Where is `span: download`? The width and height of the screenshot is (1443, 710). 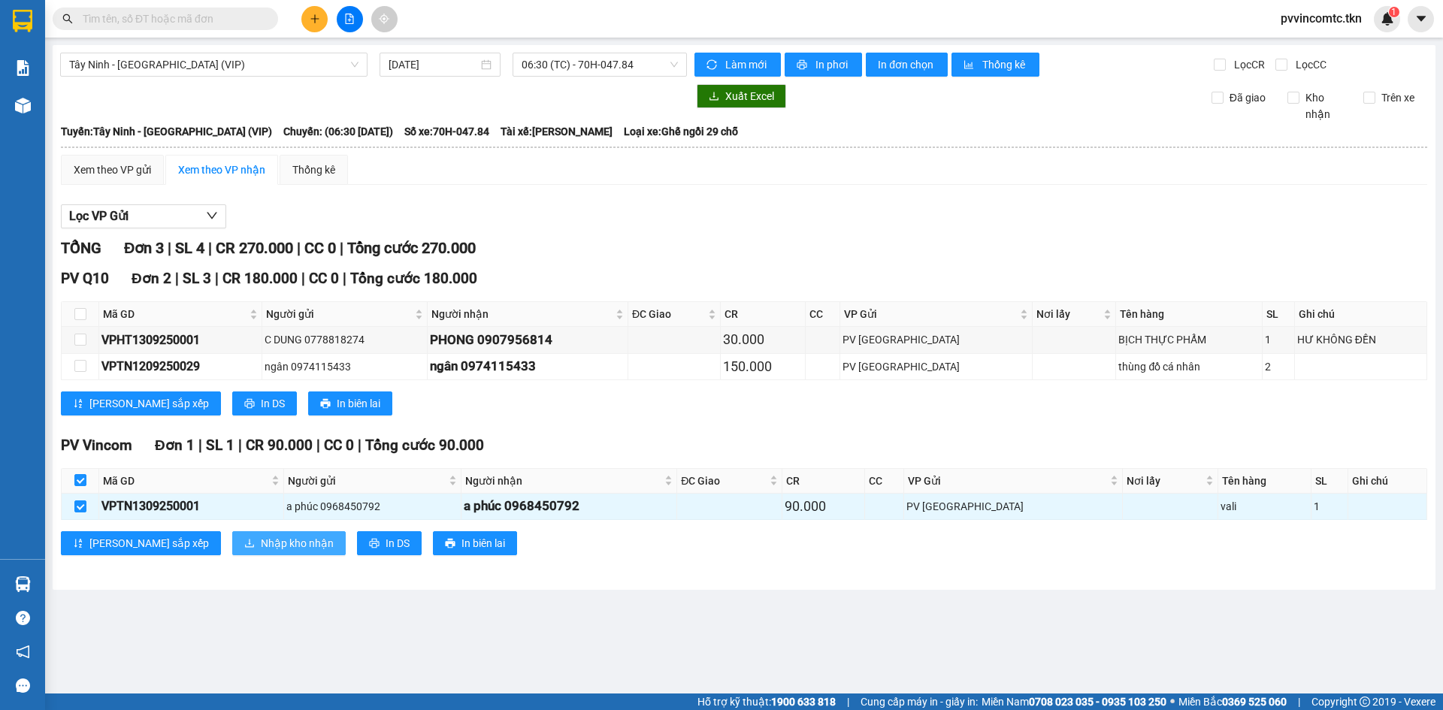
span: download is located at coordinates (249, 544).